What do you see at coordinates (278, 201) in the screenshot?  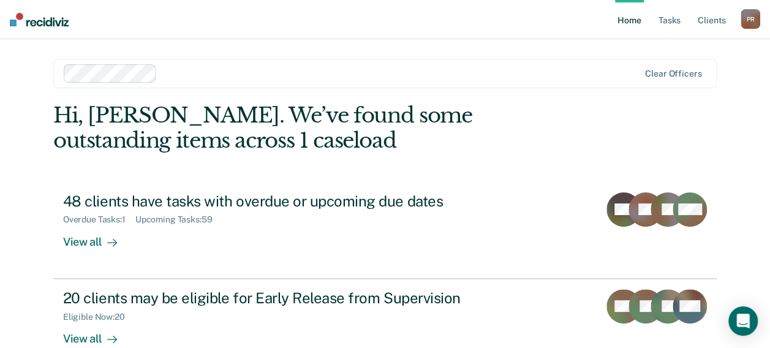 I see `div: 48 clients have tasks with overdue or upcoming due dates` at bounding box center [278, 201].